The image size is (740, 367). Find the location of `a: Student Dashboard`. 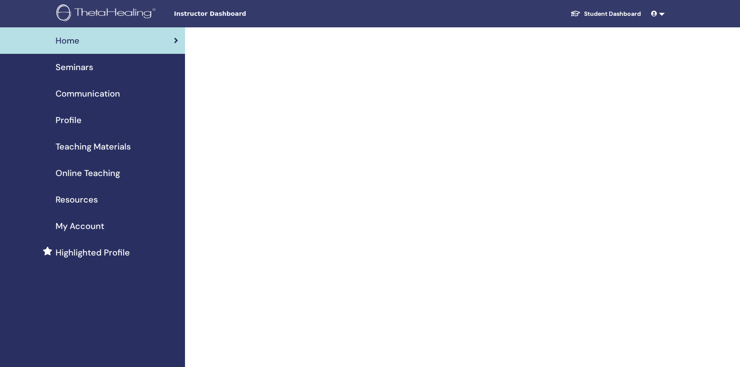

a: Student Dashboard is located at coordinates (606, 14).